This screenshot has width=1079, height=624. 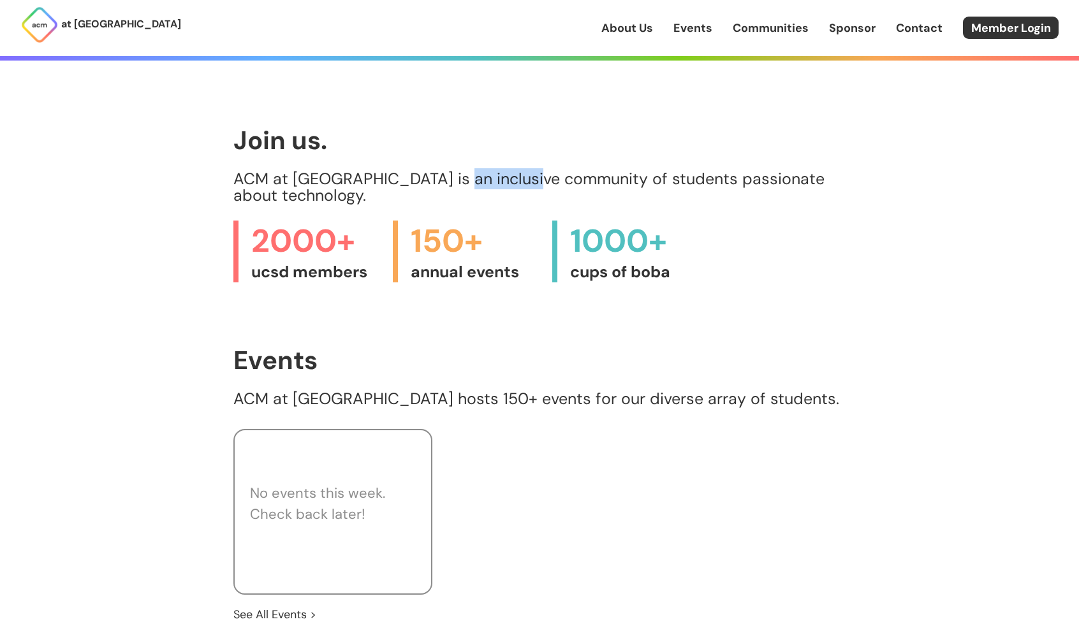 I want to click on span: 2000+, so click(x=316, y=241).